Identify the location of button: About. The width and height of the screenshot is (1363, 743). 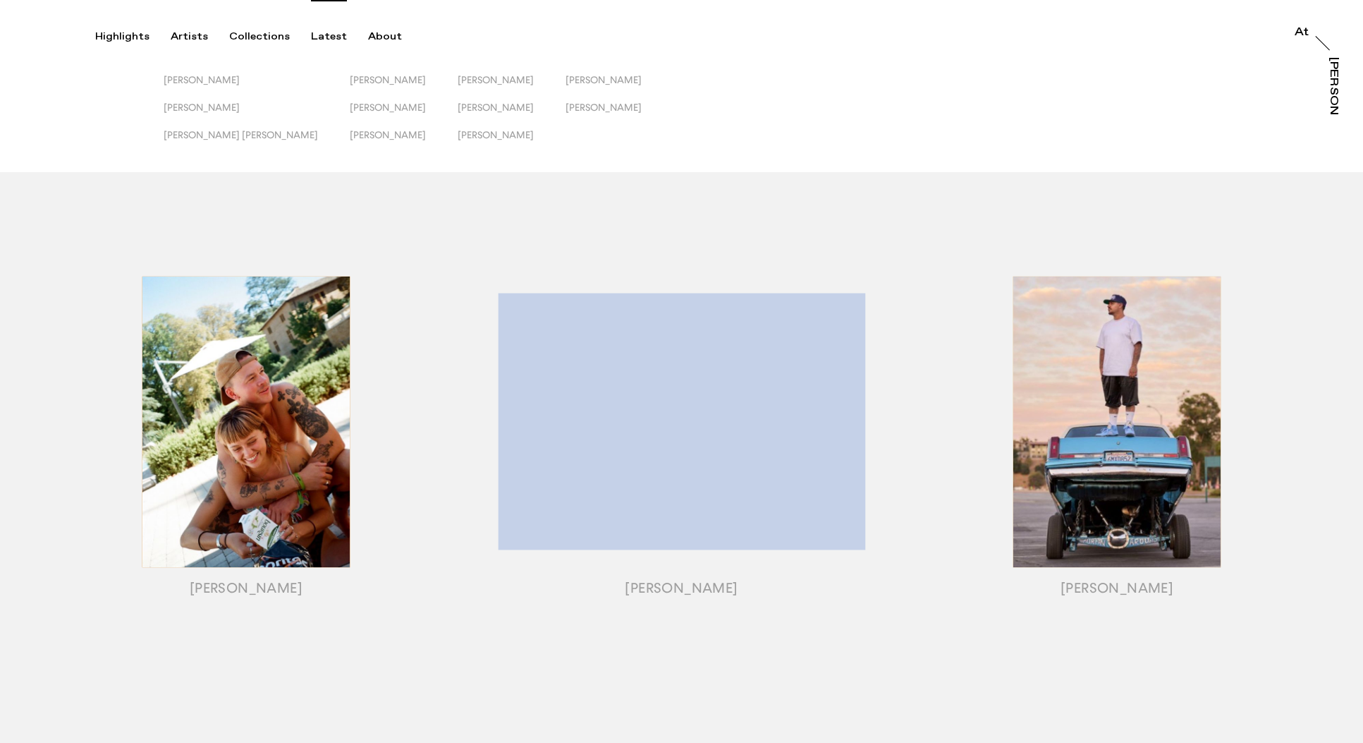
(396, 37).